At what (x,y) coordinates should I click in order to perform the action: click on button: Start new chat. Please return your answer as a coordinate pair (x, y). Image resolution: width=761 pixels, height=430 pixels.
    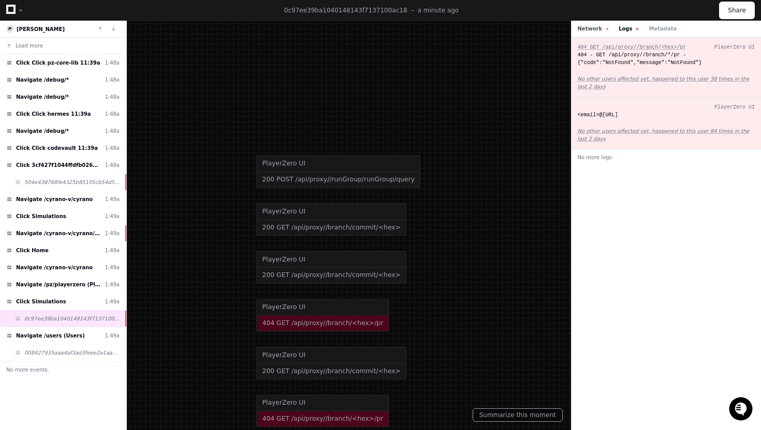
    Looking at the image, I should click on (182, 86).